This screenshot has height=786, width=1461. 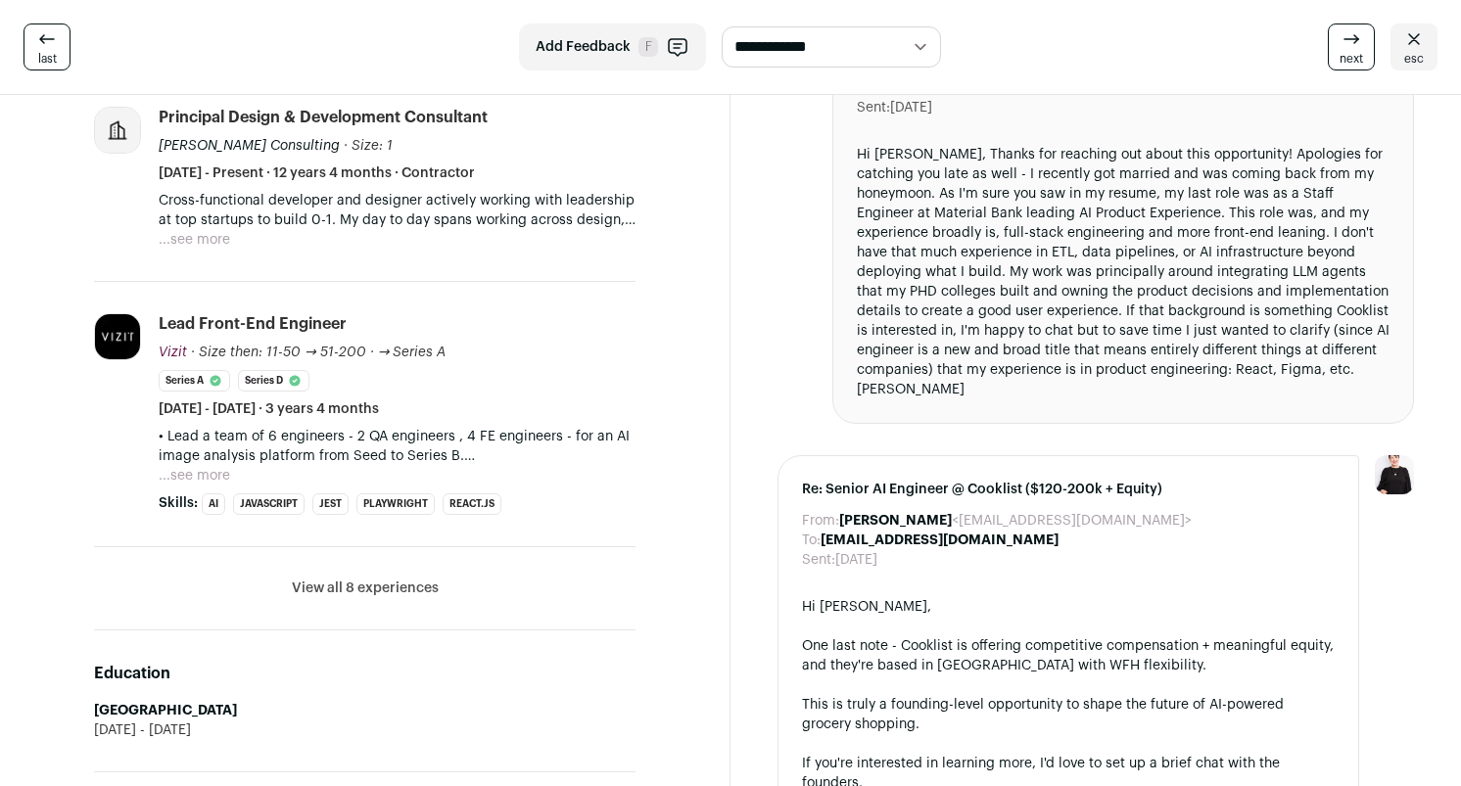 What do you see at coordinates (1068, 656) in the screenshot?
I see `div: One last note - Cooklist is offering competitive compensation + meaningful equity, and they're ba...` at bounding box center [1068, 656].